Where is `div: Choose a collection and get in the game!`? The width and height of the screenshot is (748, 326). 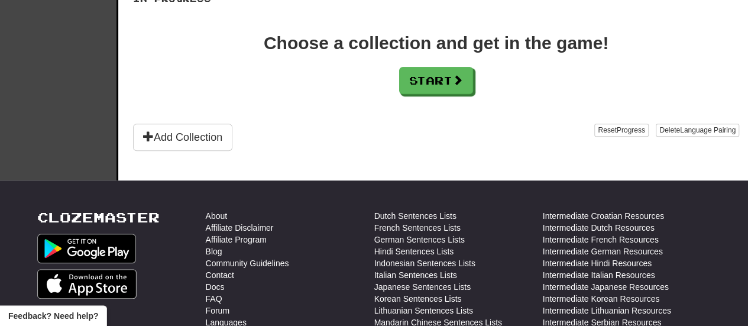 div: Choose a collection and get in the game! is located at coordinates (436, 43).